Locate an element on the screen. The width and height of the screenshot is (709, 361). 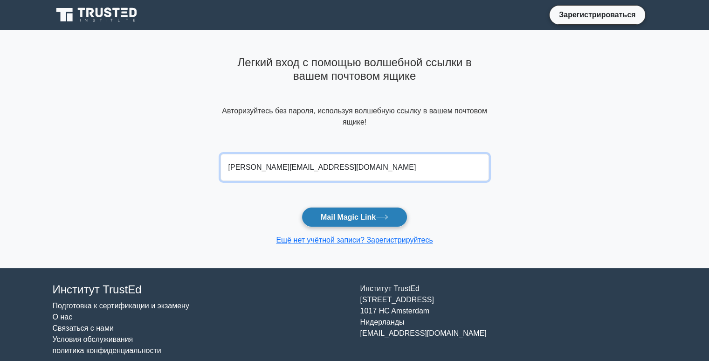
font: Ещё нет учётной записи? Зарегистрируйтесь is located at coordinates (354, 239).